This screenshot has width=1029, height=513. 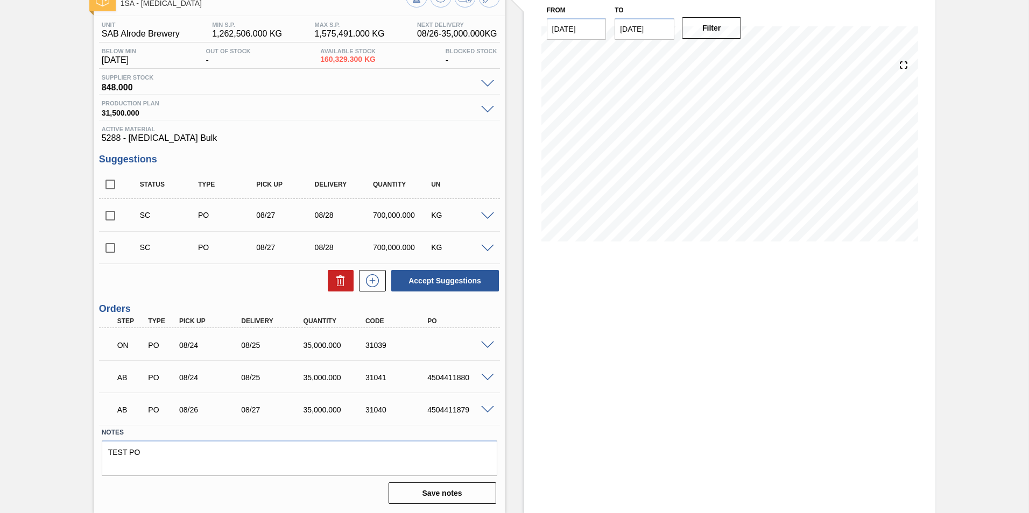 What do you see at coordinates (619, 10) in the screenshot?
I see `label: to` at bounding box center [619, 10].